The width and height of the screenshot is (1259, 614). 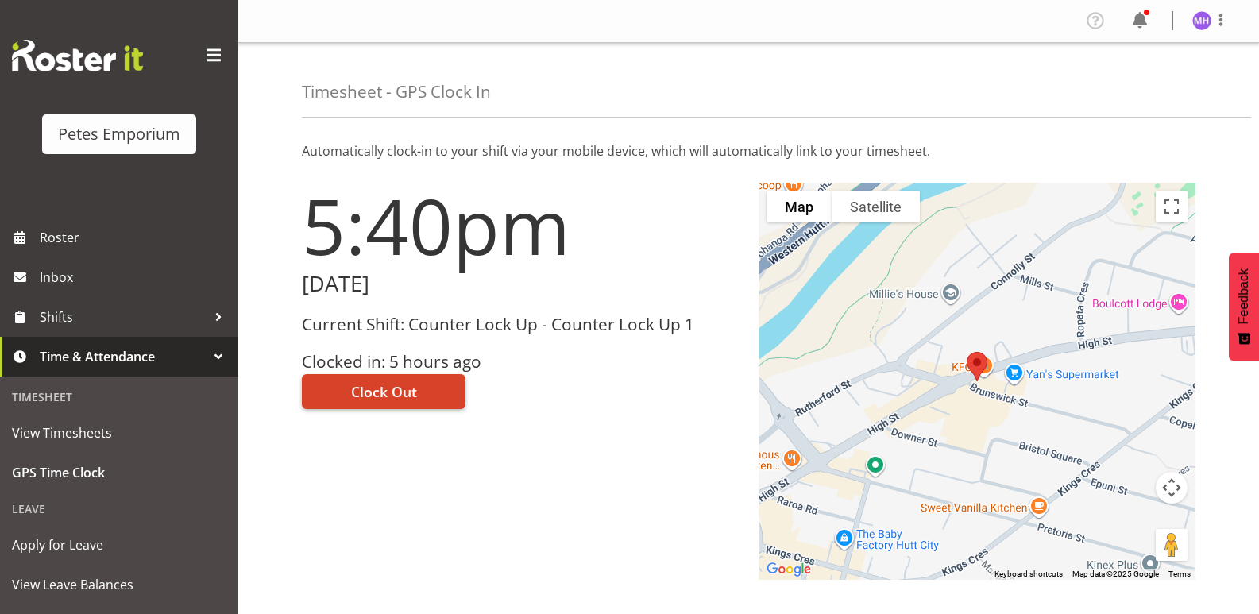 What do you see at coordinates (1028, 574) in the screenshot?
I see `button: Keyboard shortcuts` at bounding box center [1028, 574].